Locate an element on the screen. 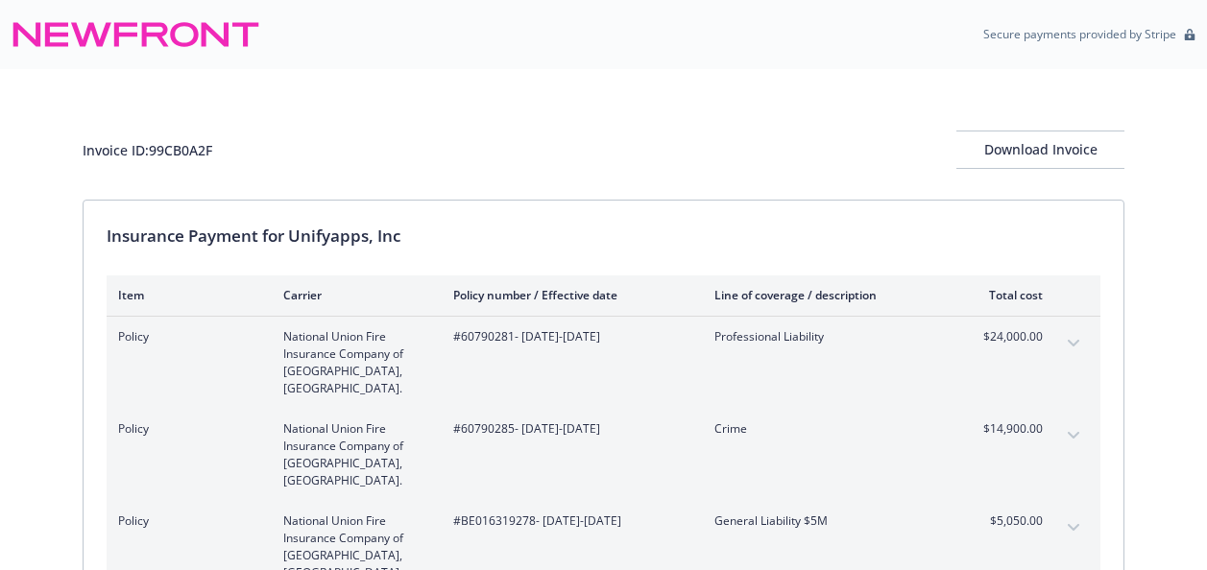 Image resolution: width=1207 pixels, height=570 pixels. span: Professional Liability is located at coordinates (827, 337).